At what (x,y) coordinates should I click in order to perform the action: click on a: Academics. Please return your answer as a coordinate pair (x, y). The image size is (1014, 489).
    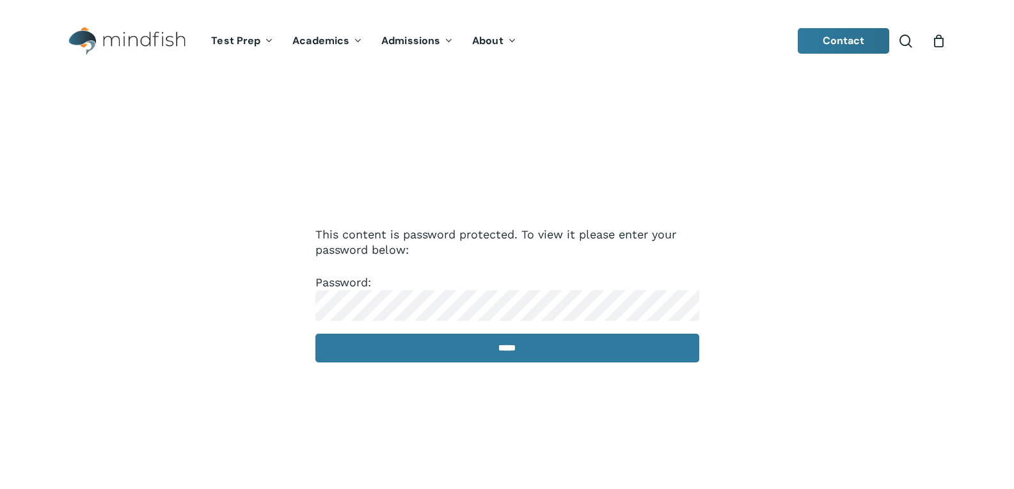
    Looking at the image, I should click on (327, 41).